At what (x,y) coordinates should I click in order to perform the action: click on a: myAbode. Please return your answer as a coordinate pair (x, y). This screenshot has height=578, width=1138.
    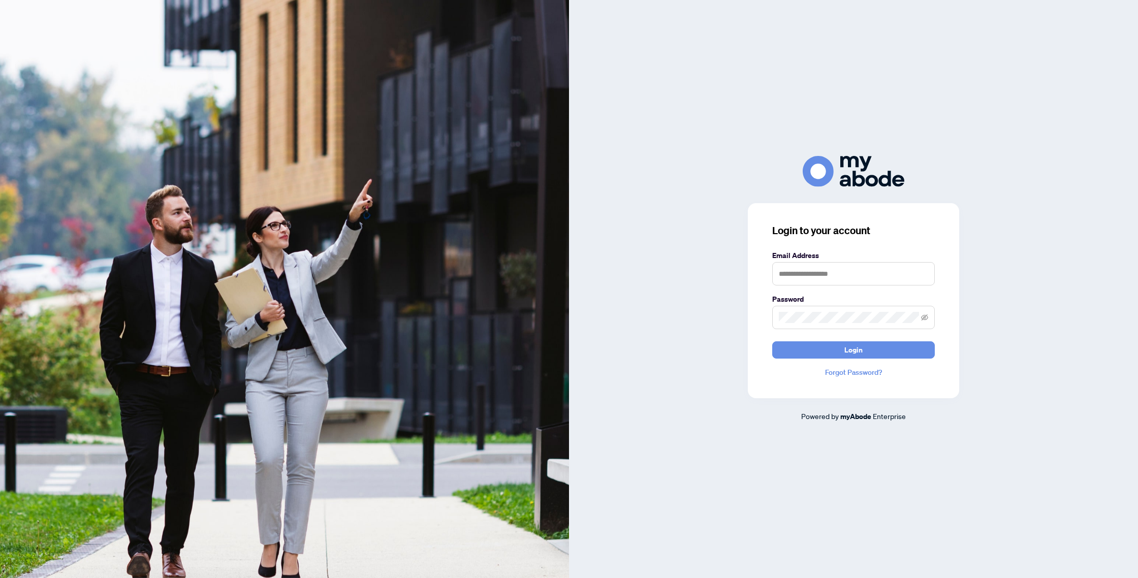
    Looking at the image, I should click on (855, 417).